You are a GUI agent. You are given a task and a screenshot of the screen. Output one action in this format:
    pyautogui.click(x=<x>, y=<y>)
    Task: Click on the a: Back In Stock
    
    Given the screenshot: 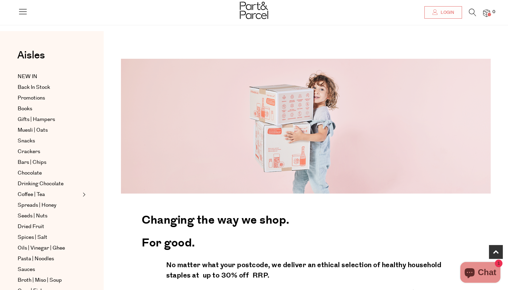 What is the action you would take?
    pyautogui.click(x=49, y=87)
    